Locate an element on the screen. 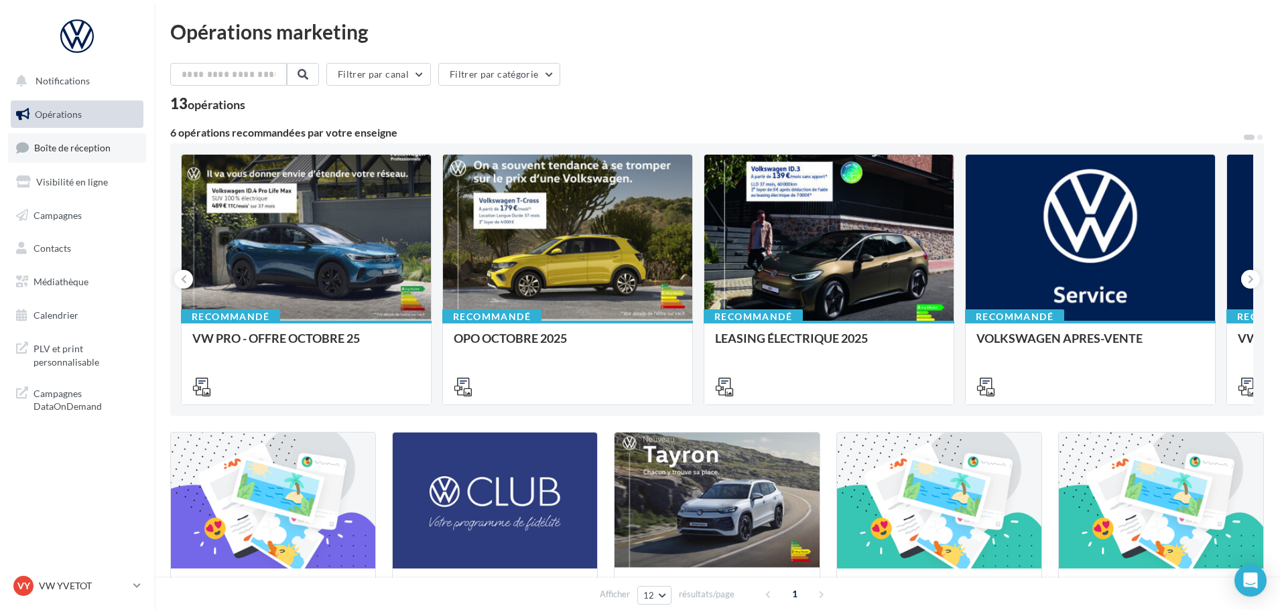 The image size is (1280, 610). span: VY is located at coordinates (23, 586).